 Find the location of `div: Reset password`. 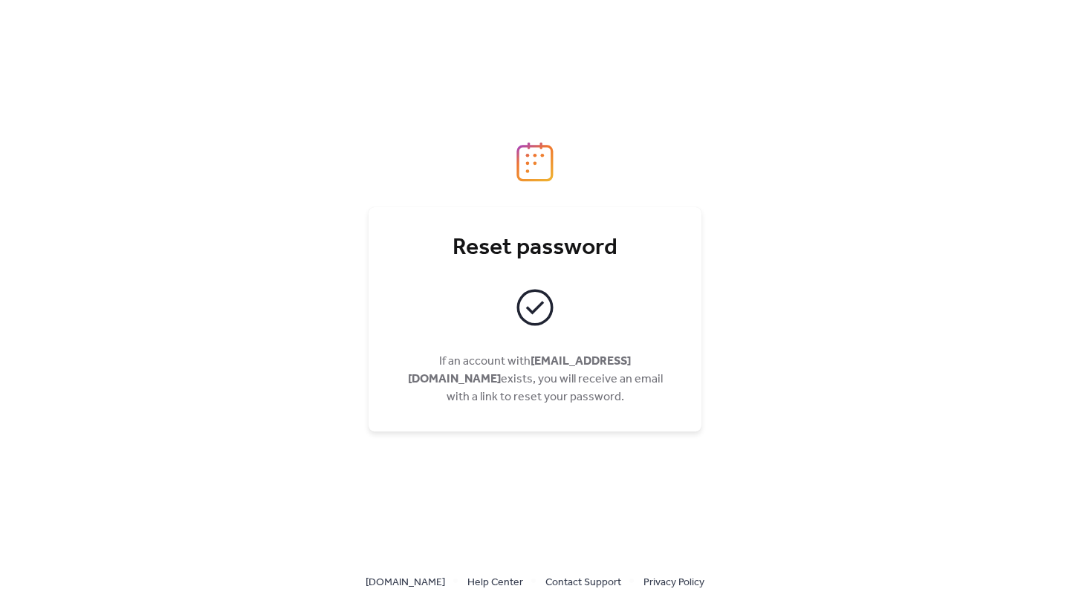

div: Reset password is located at coordinates (535, 248).